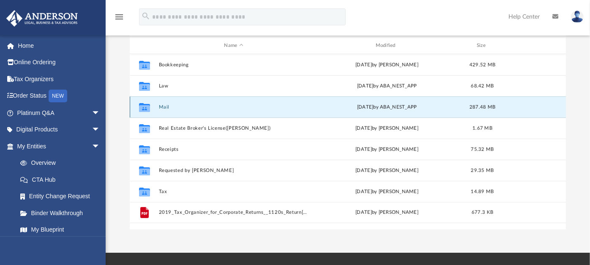  I want to click on a: Overview, so click(62, 163).